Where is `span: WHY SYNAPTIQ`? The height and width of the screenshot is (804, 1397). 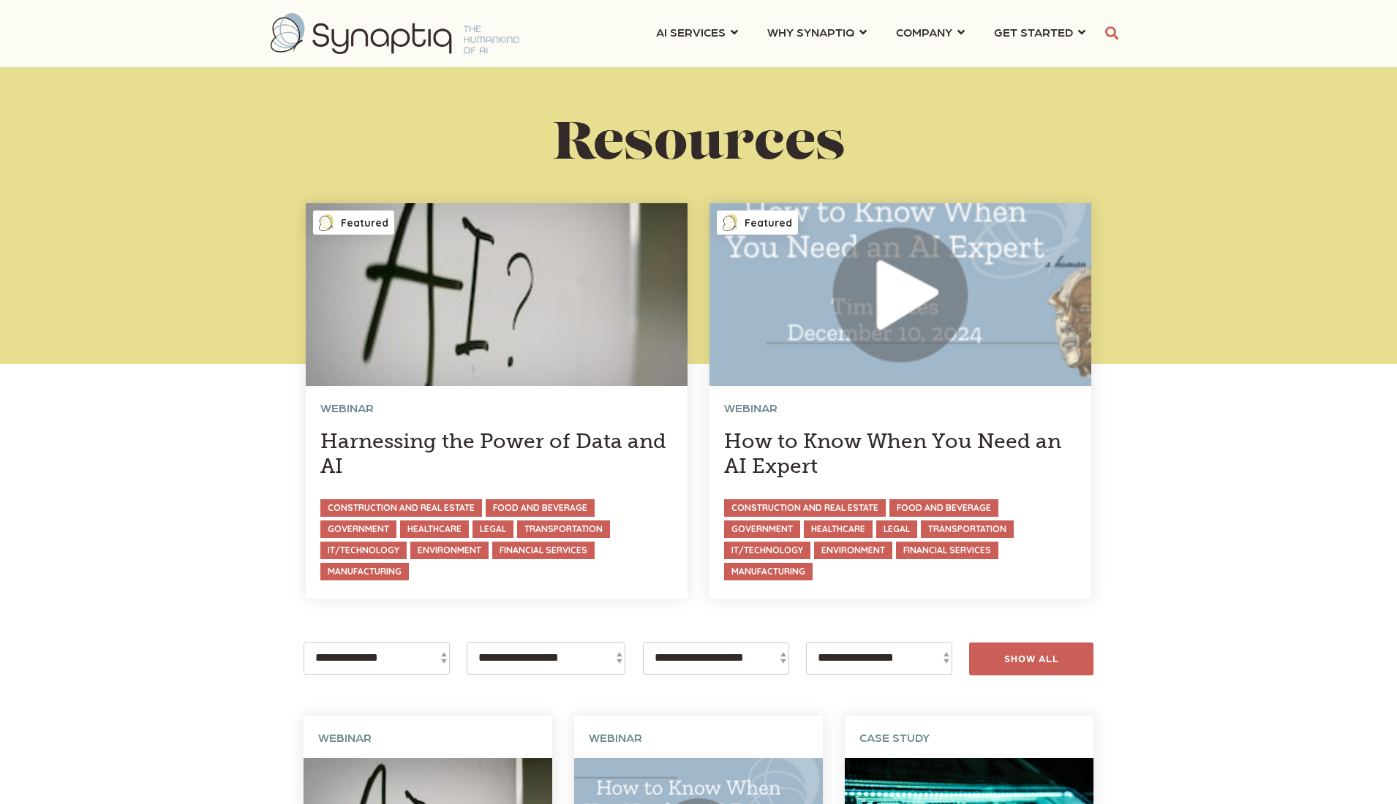
span: WHY SYNAPTIQ is located at coordinates (810, 31).